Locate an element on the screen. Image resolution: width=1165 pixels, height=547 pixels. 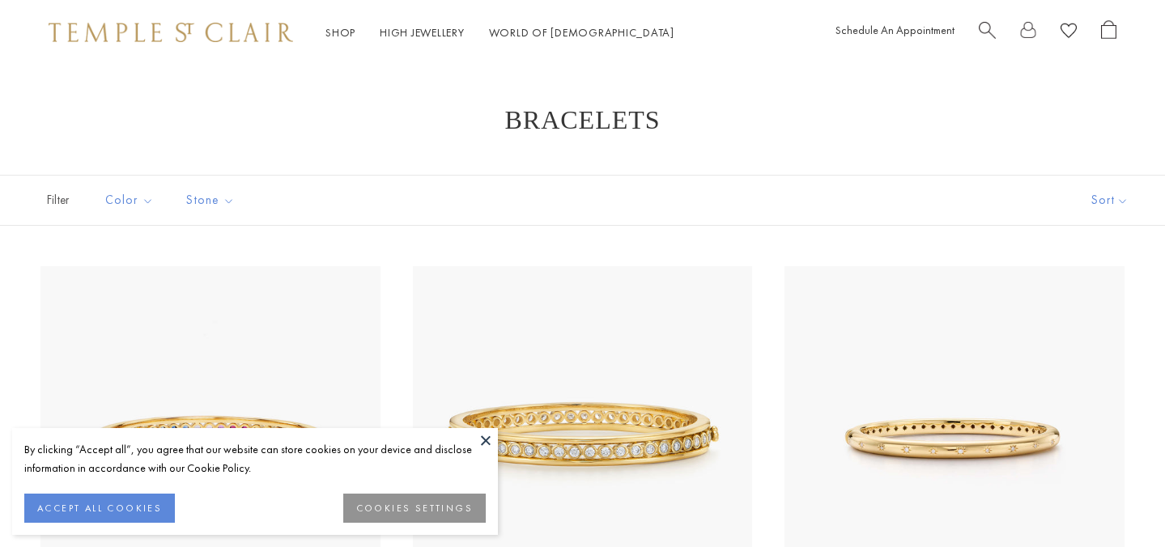
nav: Main navigation is located at coordinates (499, 32).